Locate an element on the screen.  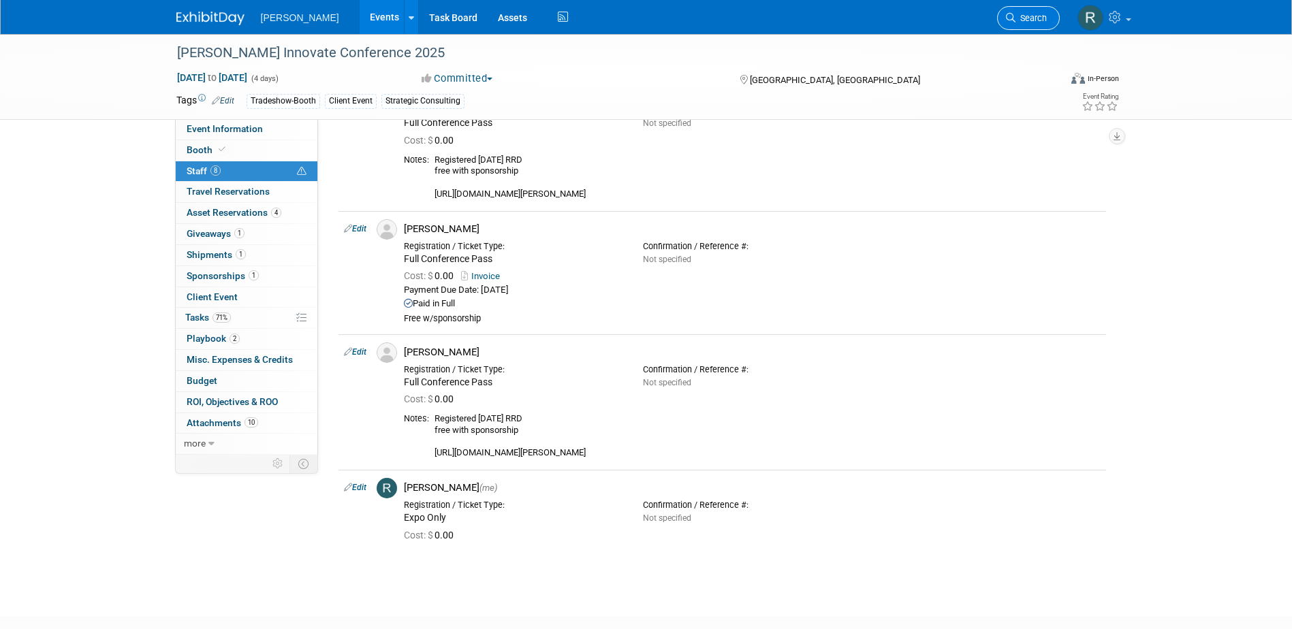
i: Booth reservation complete is located at coordinates (222, 149).